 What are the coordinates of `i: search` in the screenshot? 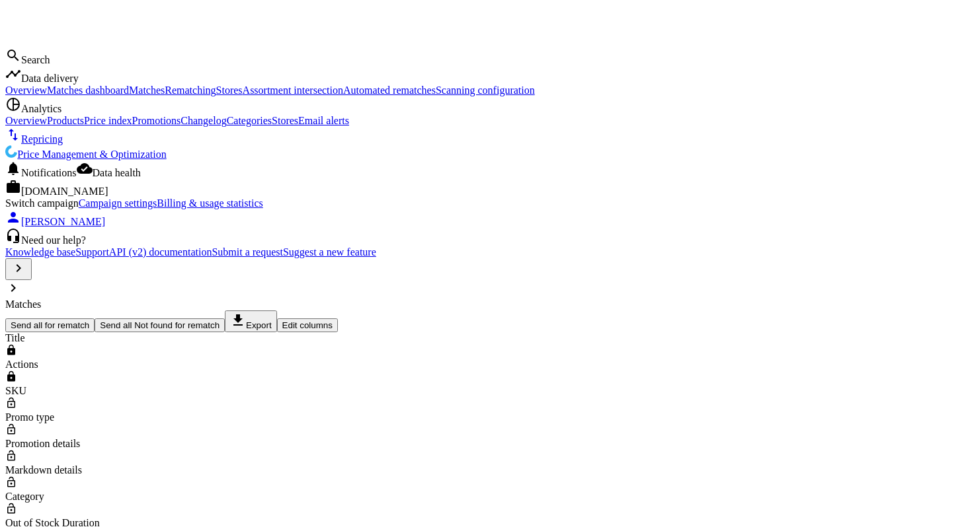 It's located at (13, 56).